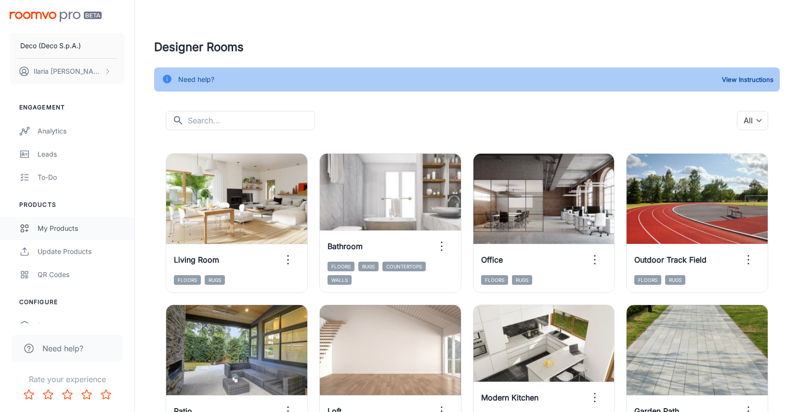 This screenshot has width=799, height=412. I want to click on div: All, so click(752, 120).